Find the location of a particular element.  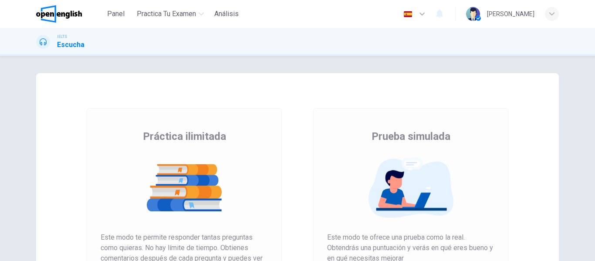

span: Prueba simulada is located at coordinates (411, 136).